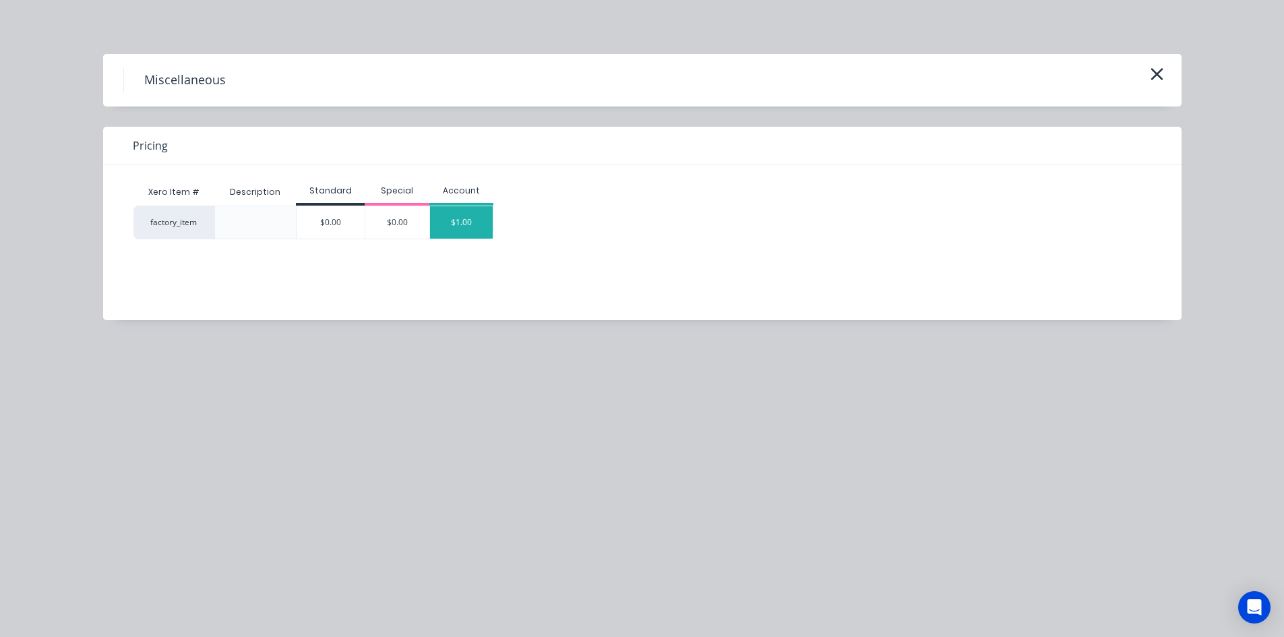 The image size is (1284, 637). Describe the element at coordinates (255, 192) in the screenshot. I see `div: Description` at that location.